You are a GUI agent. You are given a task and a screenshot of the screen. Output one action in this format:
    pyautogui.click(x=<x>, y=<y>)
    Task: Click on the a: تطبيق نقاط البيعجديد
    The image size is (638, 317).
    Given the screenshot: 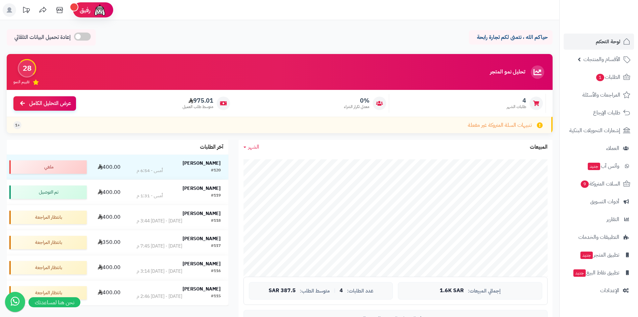 What is the action you would take?
    pyautogui.click(x=599, y=272)
    